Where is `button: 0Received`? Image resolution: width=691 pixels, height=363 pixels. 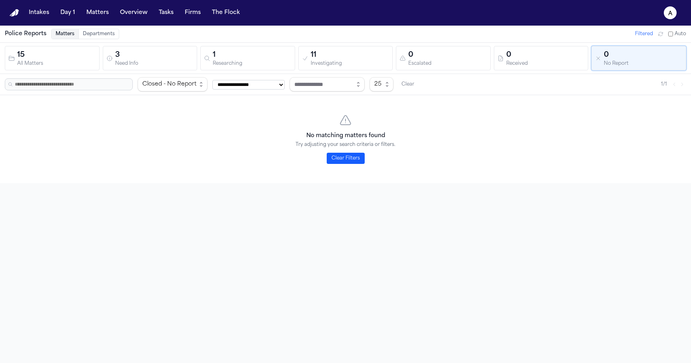
button: 0Received is located at coordinates (541, 58).